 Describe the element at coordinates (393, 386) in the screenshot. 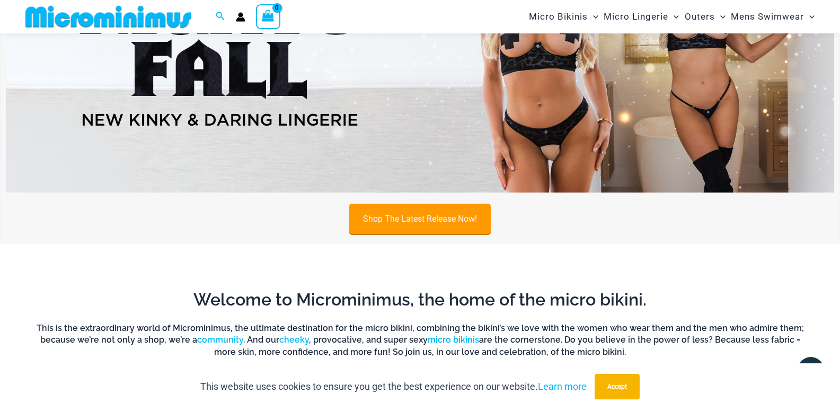

I see `p: This website uses cookies to ensure you get the best experience on our website.` at that location.